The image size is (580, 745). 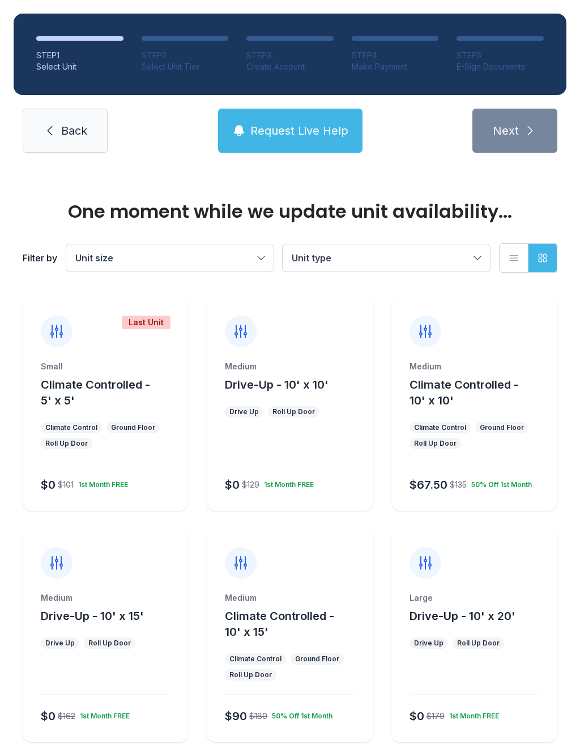 I want to click on span: Drive-Up - 10' x 10', so click(x=276, y=385).